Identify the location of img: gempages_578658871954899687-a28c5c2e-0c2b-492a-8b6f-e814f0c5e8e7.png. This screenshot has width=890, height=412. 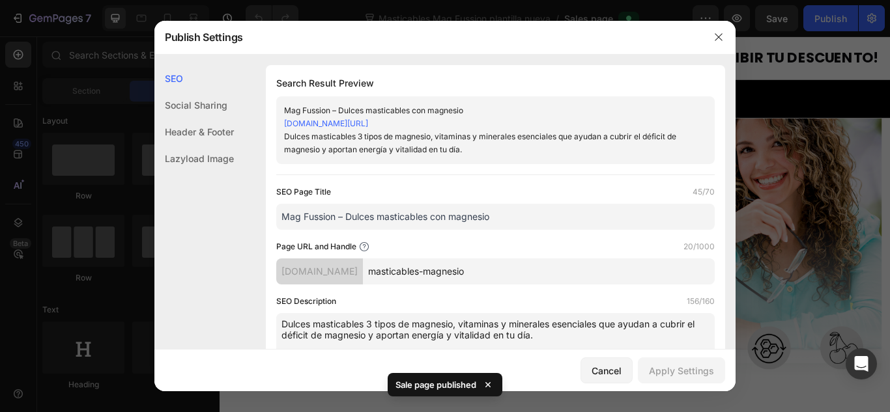
(555, 364).